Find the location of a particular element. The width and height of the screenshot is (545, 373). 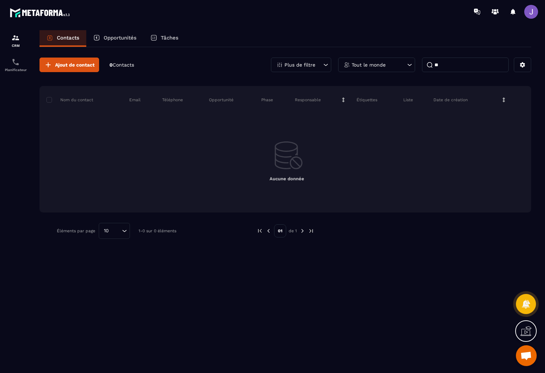

p: Phase is located at coordinates (267, 100).